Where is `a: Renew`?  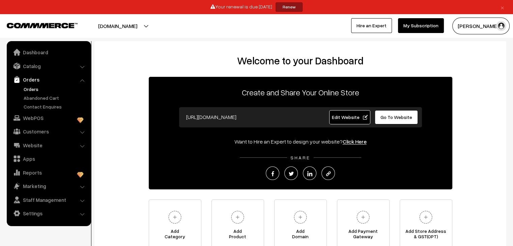 a: Renew is located at coordinates (289, 7).